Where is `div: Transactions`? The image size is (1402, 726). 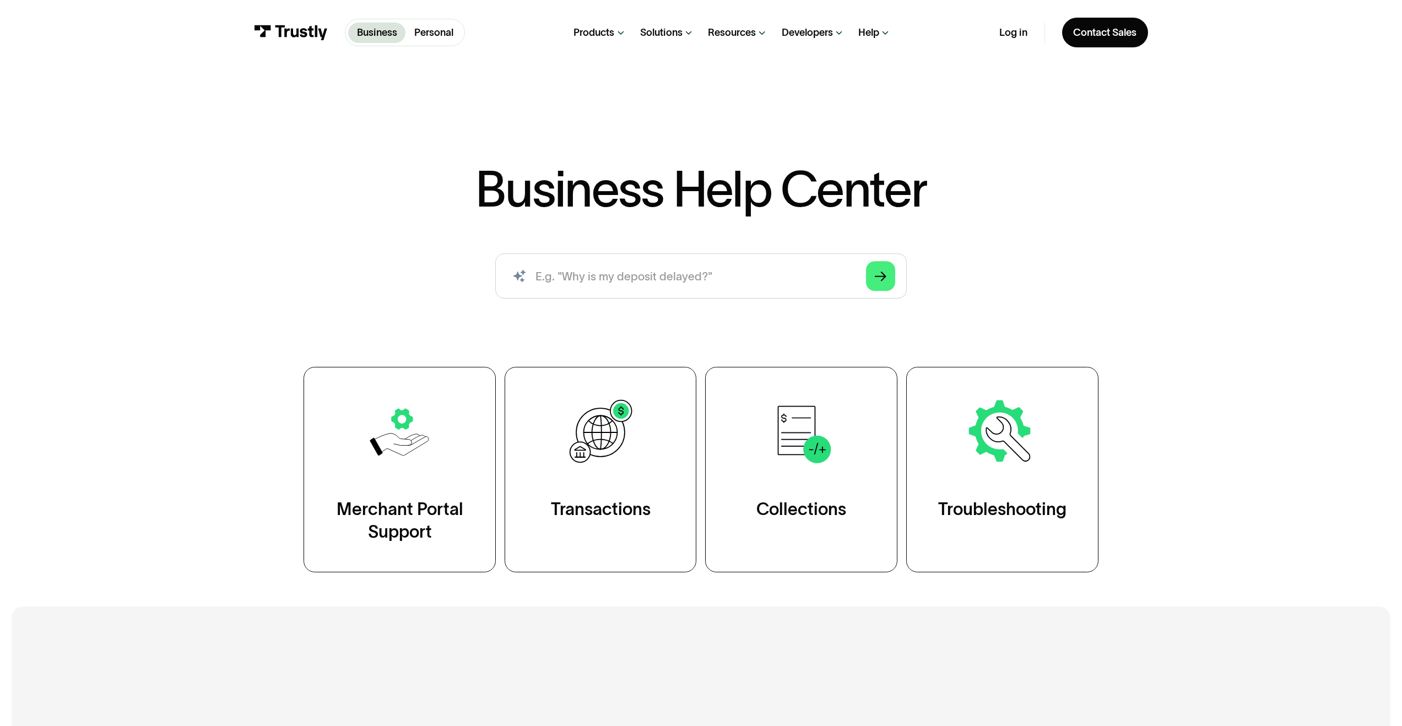 div: Transactions is located at coordinates (601, 509).